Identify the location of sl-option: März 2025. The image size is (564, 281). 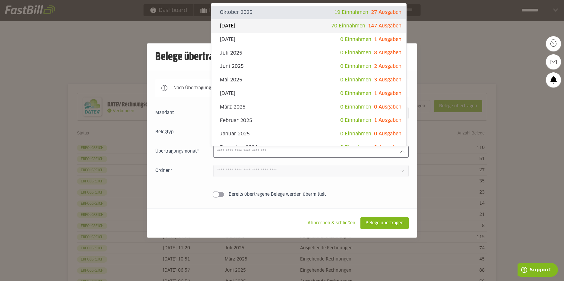
(309, 107).